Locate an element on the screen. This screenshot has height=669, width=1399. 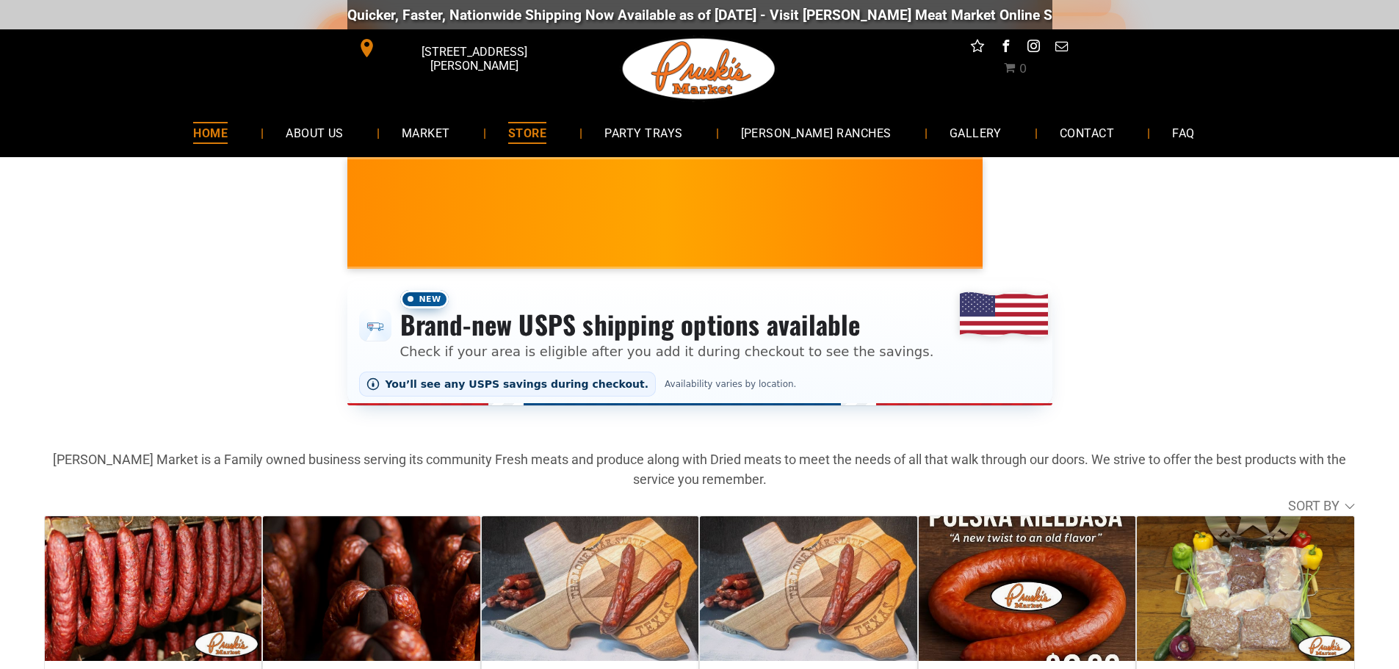
h3: Brand-new USPS shipping options available is located at coordinates (667, 325).